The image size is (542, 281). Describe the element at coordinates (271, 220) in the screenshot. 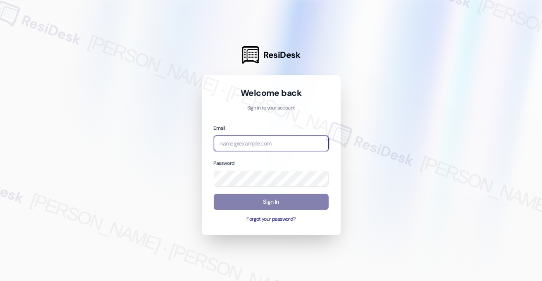

I see `button: Forgot your password?` at that location.